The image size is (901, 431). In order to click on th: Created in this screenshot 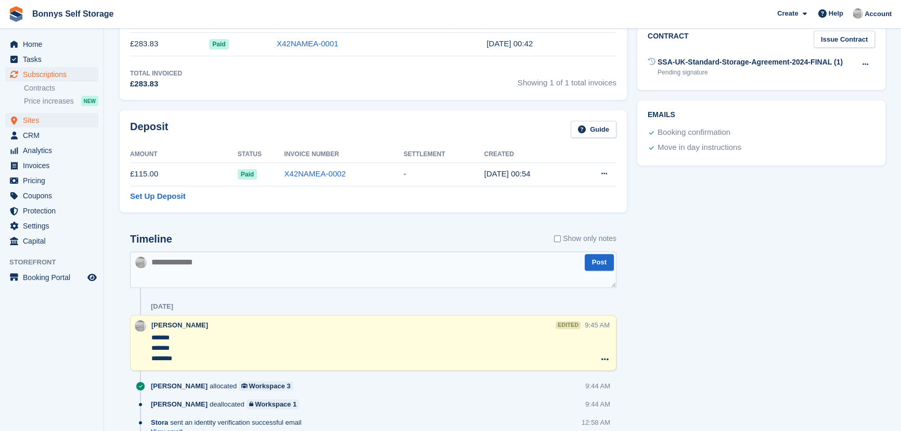, I will do `click(529, 155)`.